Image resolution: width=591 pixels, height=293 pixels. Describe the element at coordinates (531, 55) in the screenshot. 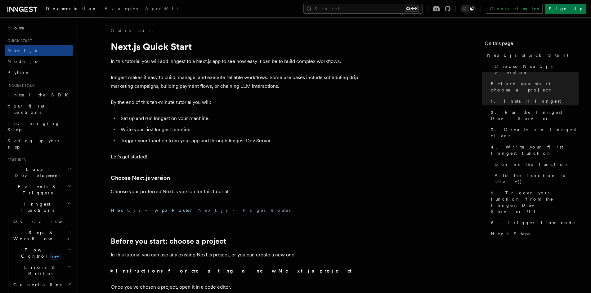

I see `a: Next.js Quick Start` at that location.